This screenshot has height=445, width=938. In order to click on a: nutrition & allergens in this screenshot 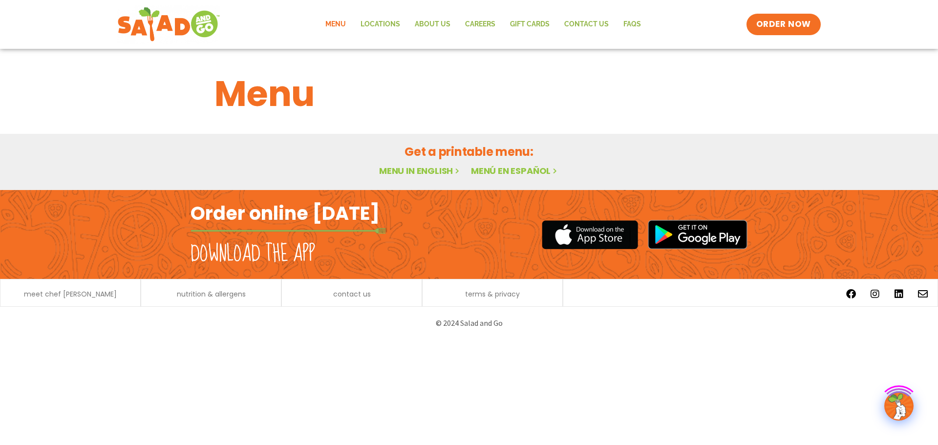, I will do `click(211, 294)`.